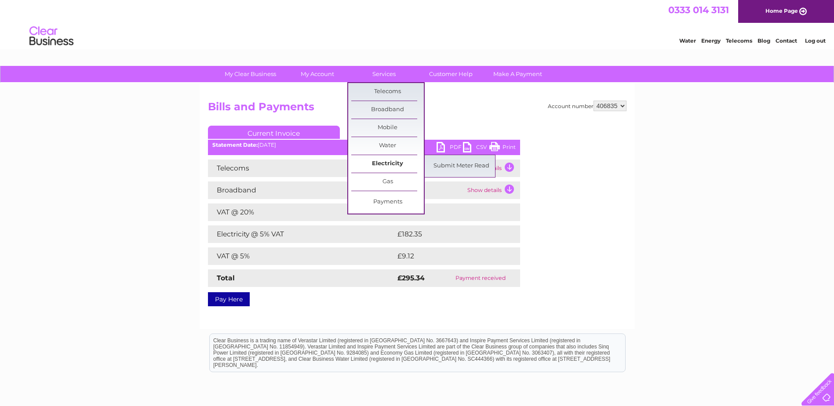 This screenshot has width=834, height=406. I want to click on h2: Bills and Payments, so click(417, 109).